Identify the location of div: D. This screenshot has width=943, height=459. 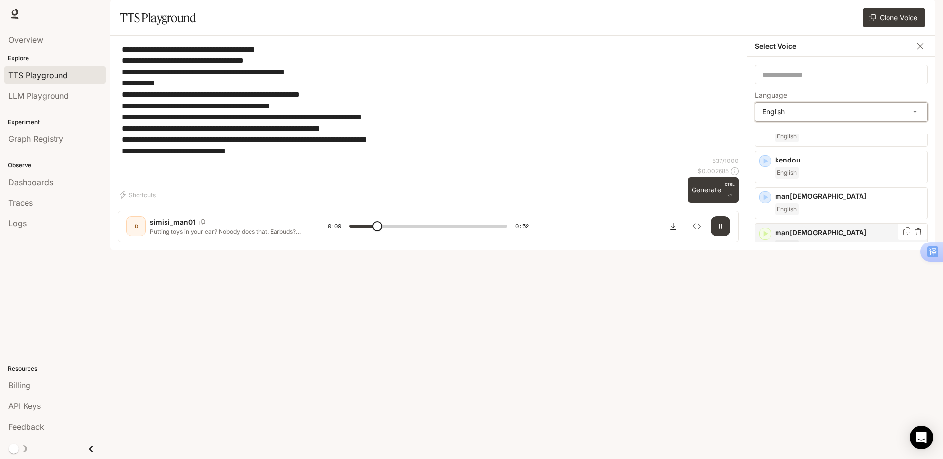
(136, 227).